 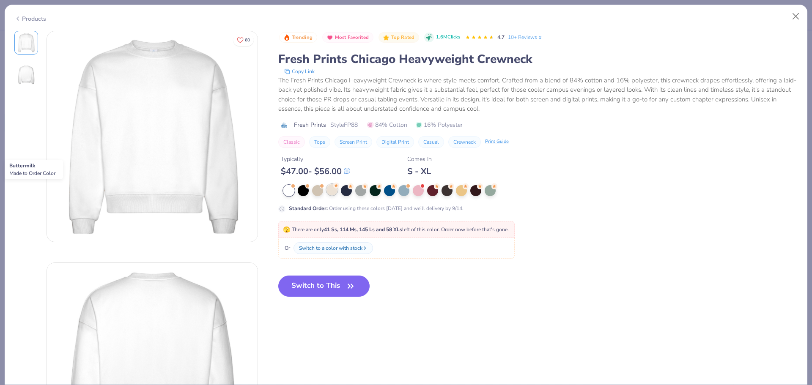 I want to click on button: Close, so click(x=796, y=16).